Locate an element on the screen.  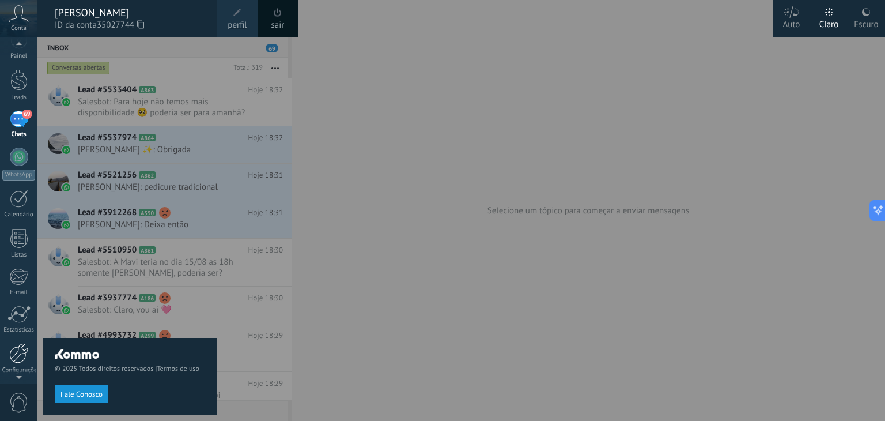
span: 35027744 is located at coordinates (120, 25).